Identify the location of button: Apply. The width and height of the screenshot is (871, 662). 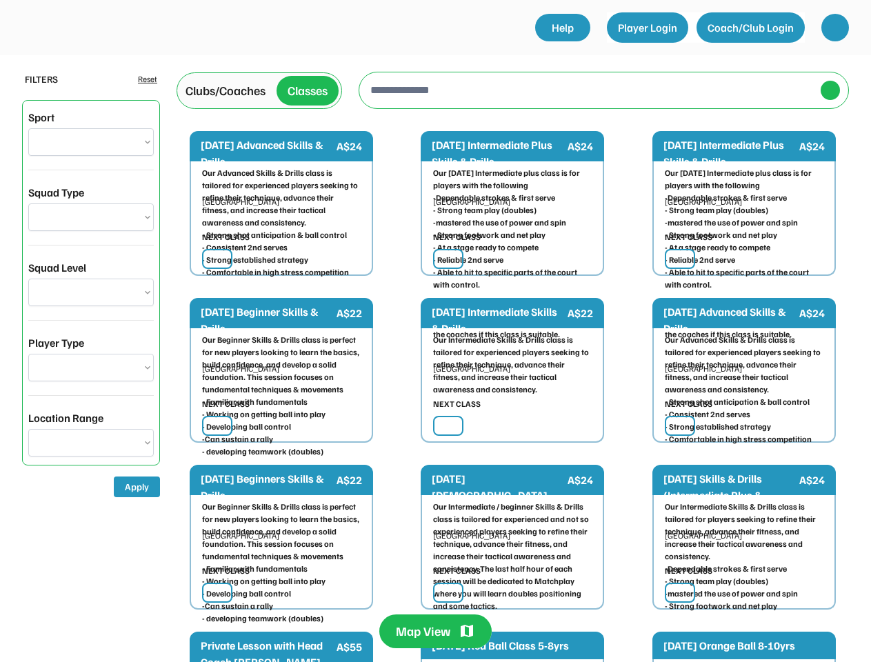
(137, 487).